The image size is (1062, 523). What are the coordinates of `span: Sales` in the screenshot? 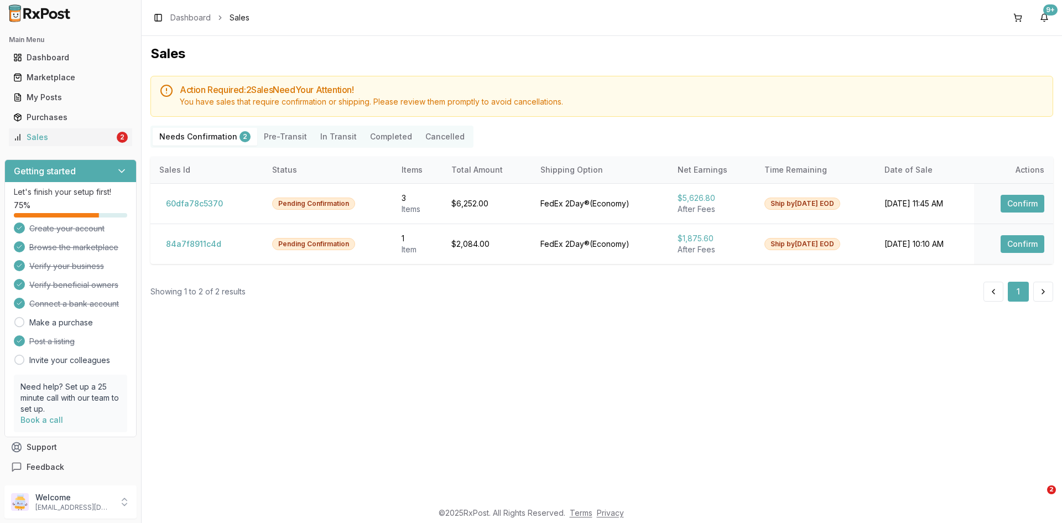 It's located at (239, 18).